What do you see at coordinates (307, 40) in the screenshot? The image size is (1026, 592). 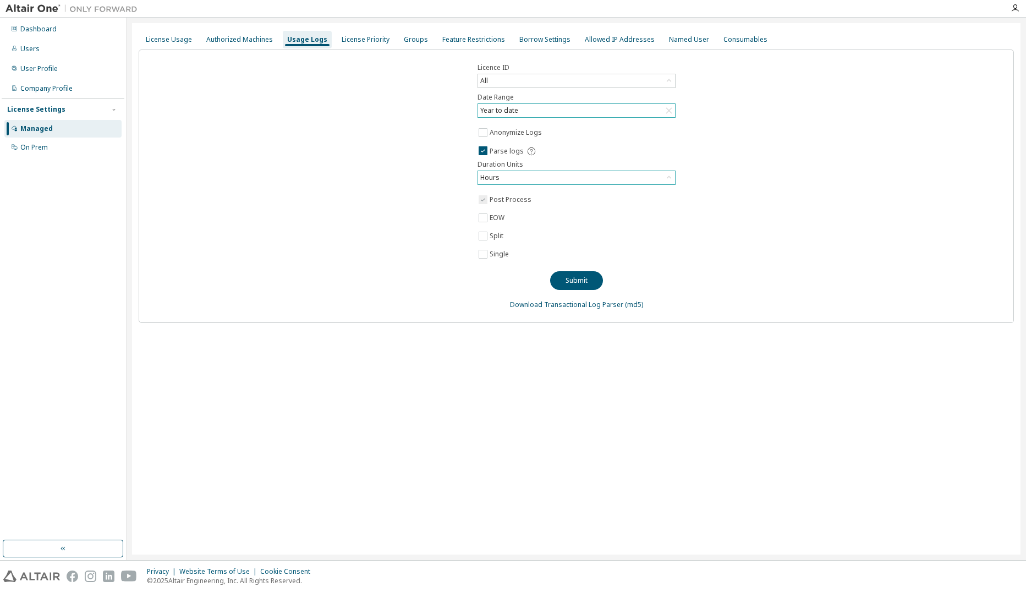 I see `div: Usage Logs` at bounding box center [307, 40].